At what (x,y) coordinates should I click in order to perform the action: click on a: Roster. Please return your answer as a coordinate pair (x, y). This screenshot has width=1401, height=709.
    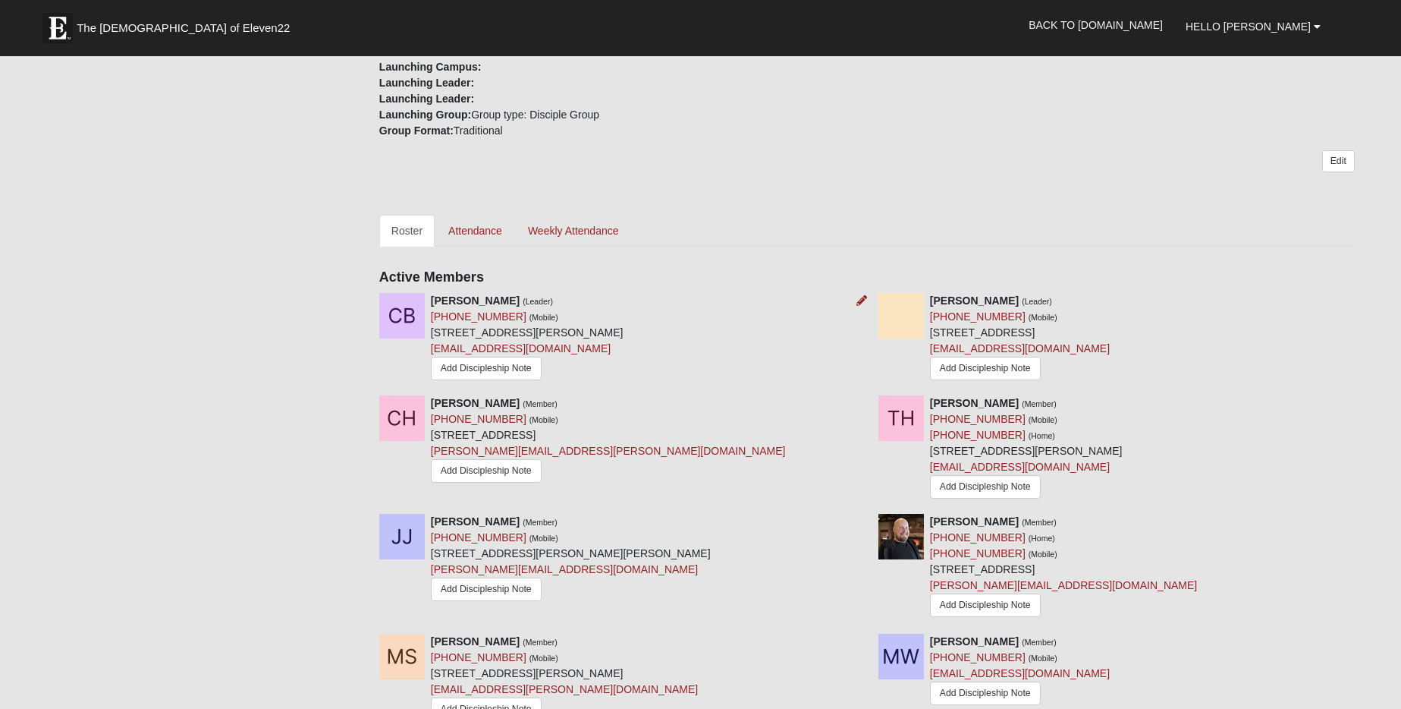
    Looking at the image, I should click on (407, 231).